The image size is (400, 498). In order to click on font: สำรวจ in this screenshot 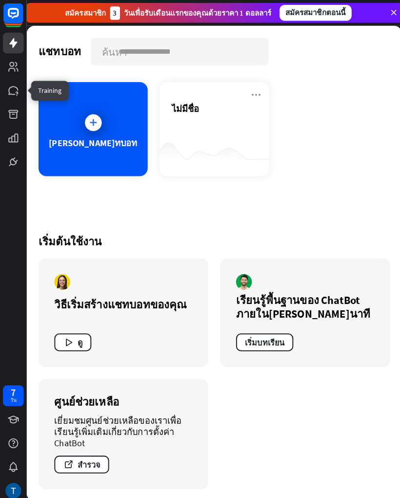, I will do `click(88, 459)`.